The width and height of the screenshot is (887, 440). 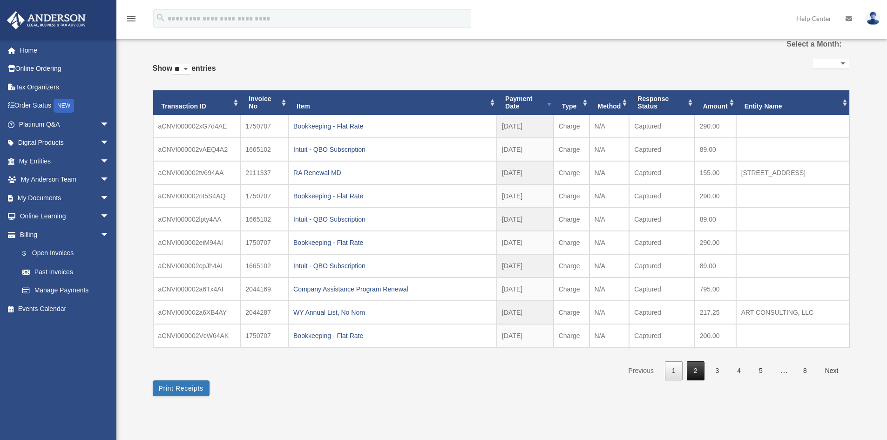 What do you see at coordinates (197, 266) in the screenshot?
I see `td: aCNVI000002cpJh4AI` at bounding box center [197, 266].